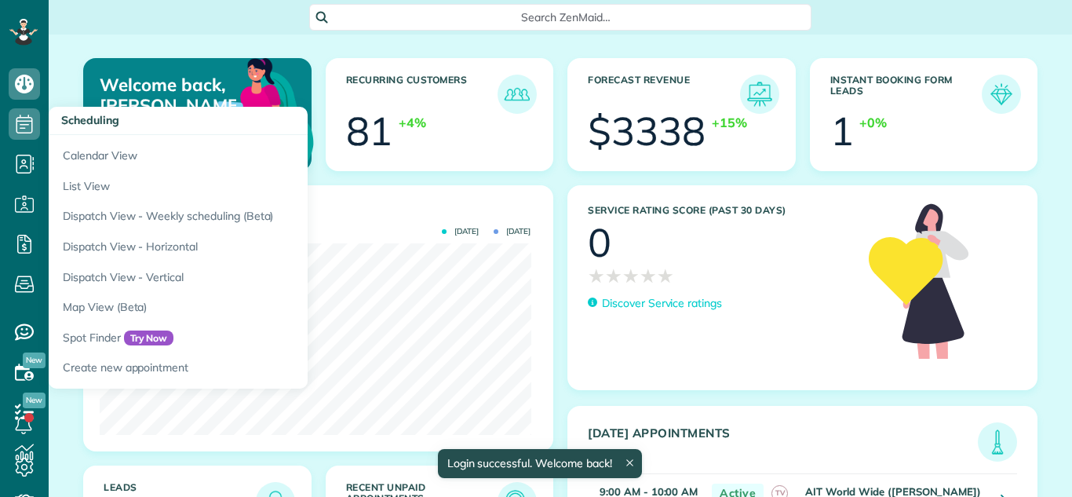 The image size is (1072, 497). What do you see at coordinates (412, 122) in the screenshot?
I see `div: +4%` at bounding box center [412, 122].